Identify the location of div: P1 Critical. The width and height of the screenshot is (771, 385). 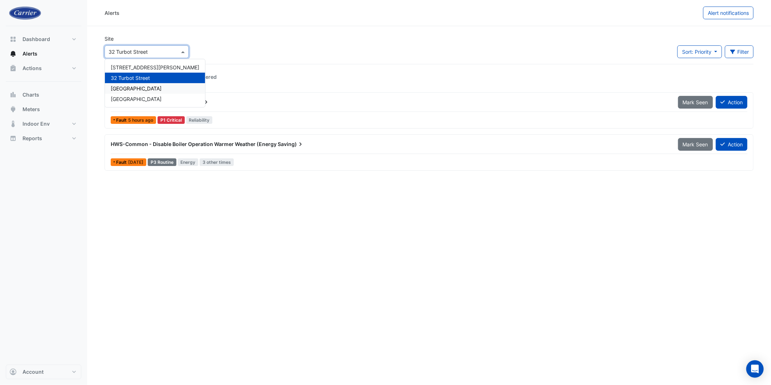
(171, 120).